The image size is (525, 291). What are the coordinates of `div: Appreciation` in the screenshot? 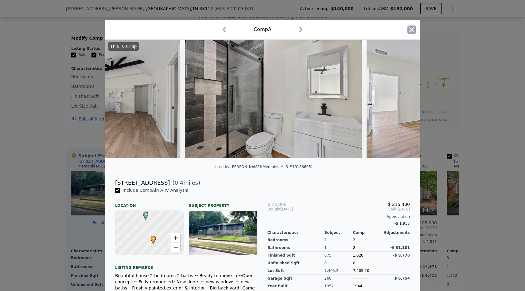 It's located at (339, 217).